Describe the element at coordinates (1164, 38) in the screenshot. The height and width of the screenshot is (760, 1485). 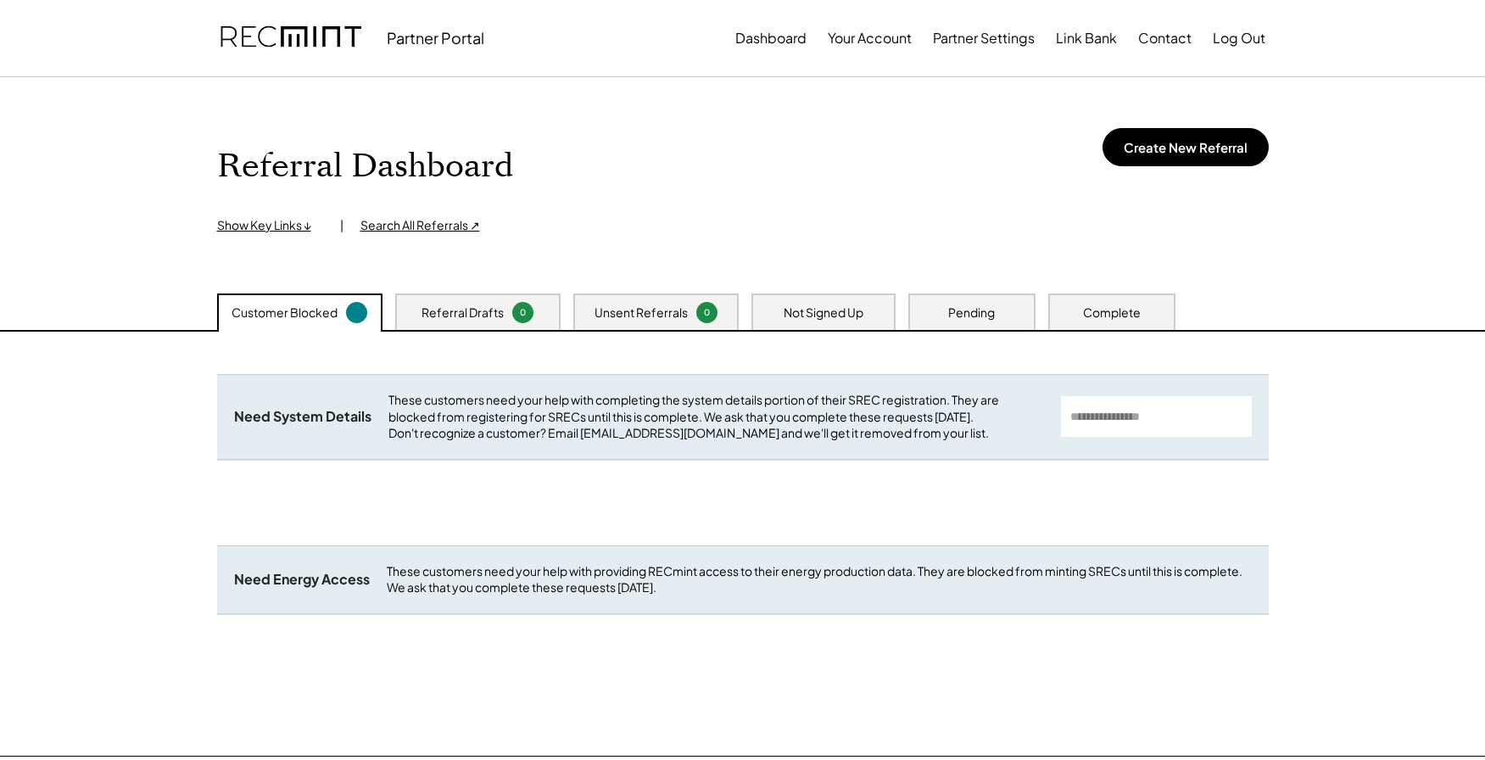
I see `button: Contact` at that location.